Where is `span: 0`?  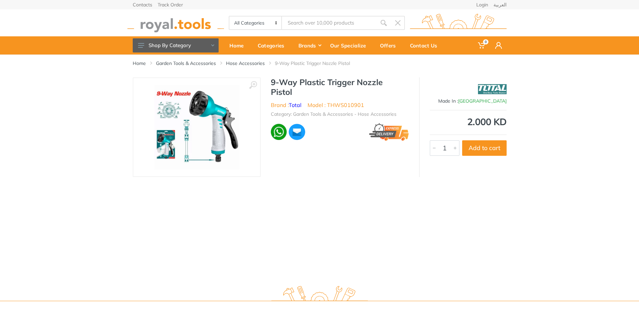
span: 0 is located at coordinates (486, 42).